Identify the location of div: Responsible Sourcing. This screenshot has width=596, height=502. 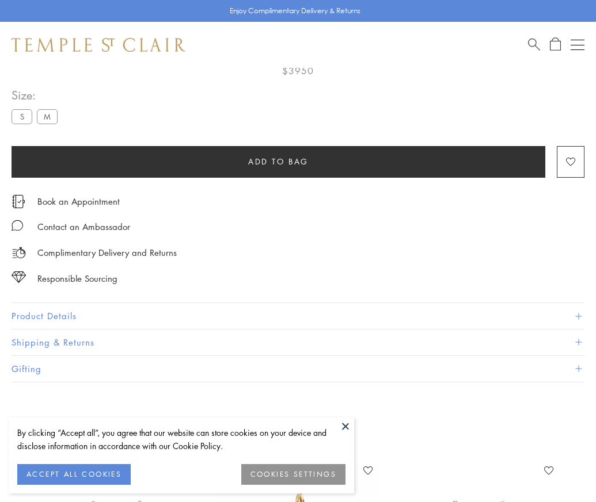
(77, 279).